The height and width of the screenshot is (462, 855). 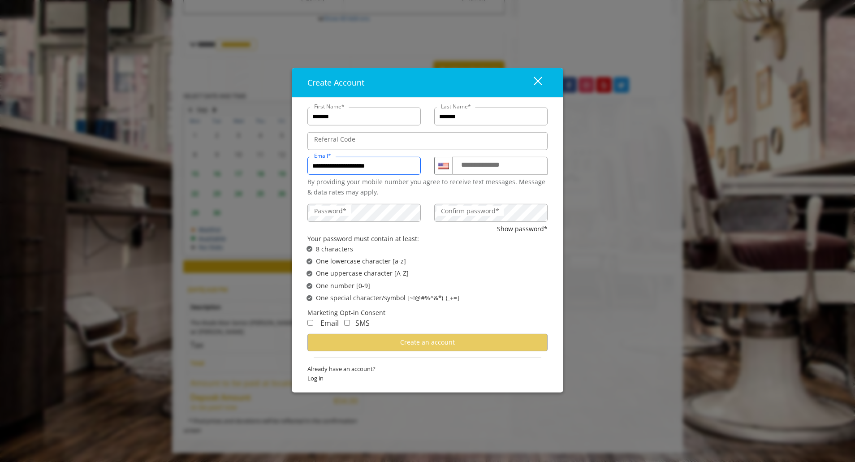 What do you see at coordinates (323, 156) in the screenshot?
I see `label: Email*` at bounding box center [323, 156].